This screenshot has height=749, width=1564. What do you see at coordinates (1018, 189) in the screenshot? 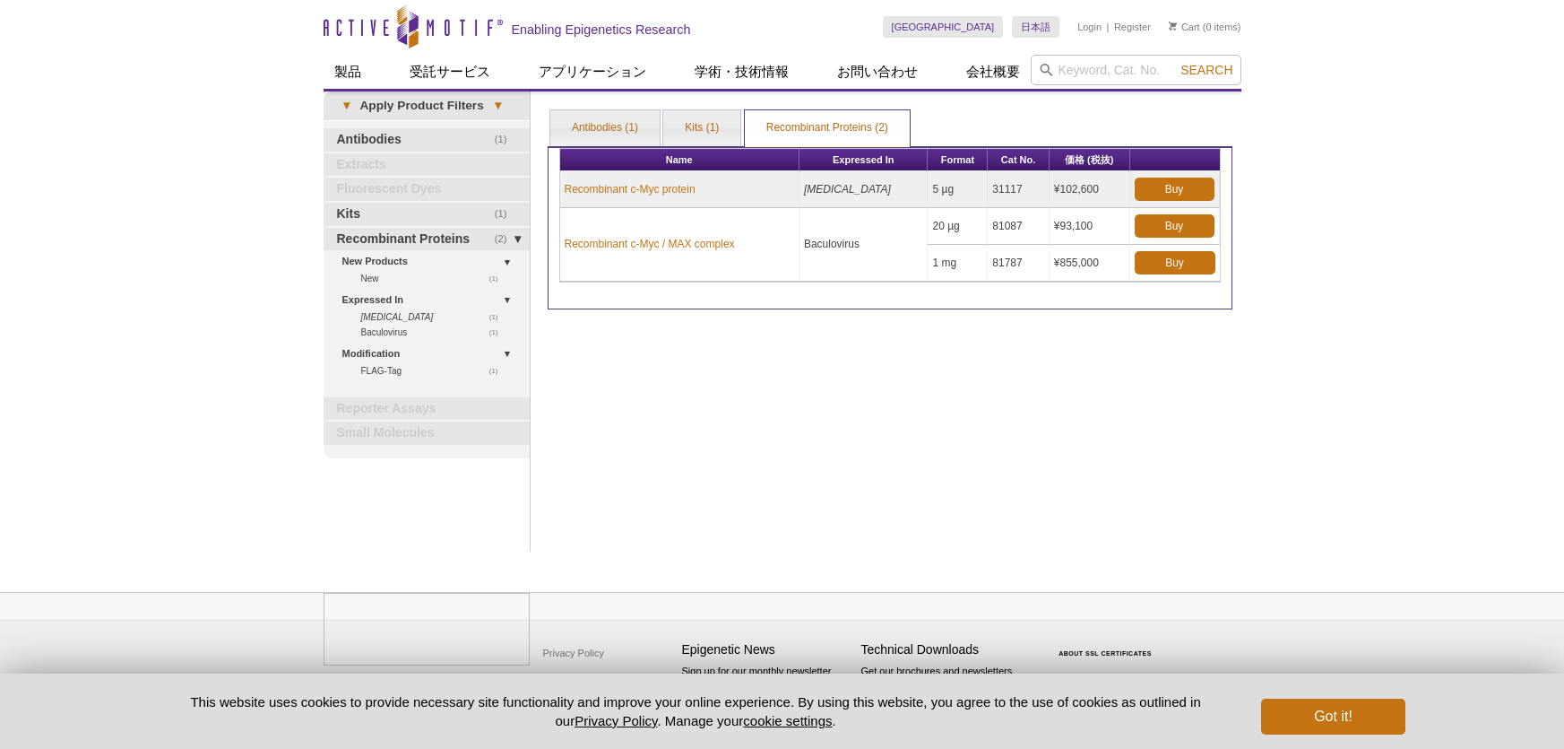
I see `td: 31117` at bounding box center [1018, 189].